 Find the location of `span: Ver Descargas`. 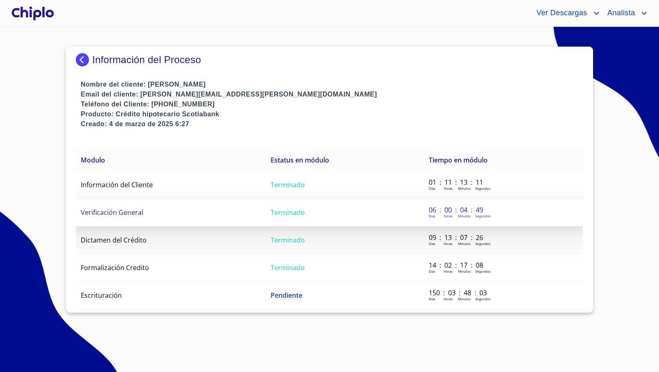

span: Ver Descargas is located at coordinates (561, 13).